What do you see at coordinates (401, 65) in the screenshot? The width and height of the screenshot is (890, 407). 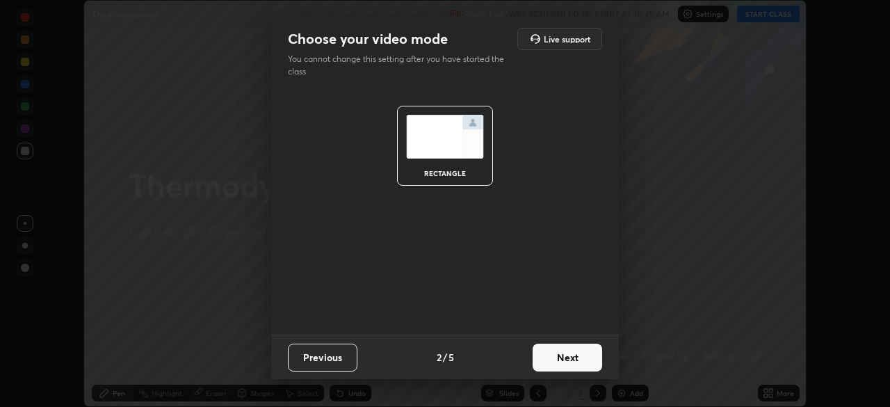 I see `p: You cannot change this setting after you have started the class` at bounding box center [401, 65].